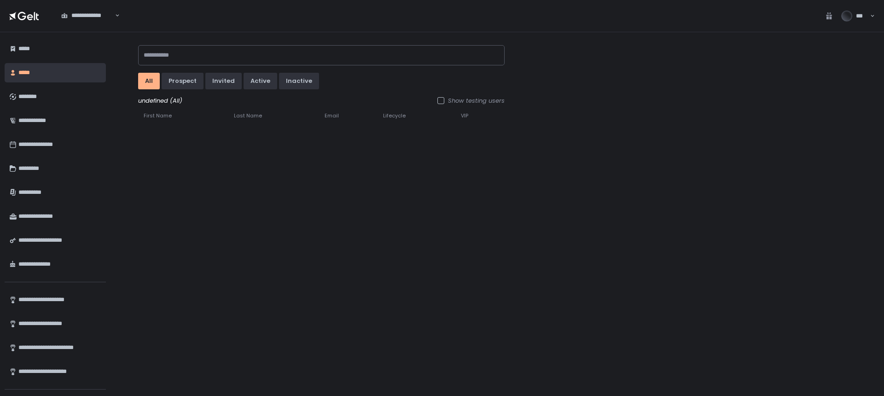 The width and height of the screenshot is (884, 396). What do you see at coordinates (322, 101) in the screenshot?
I see `div: undefined (All)` at bounding box center [322, 101].